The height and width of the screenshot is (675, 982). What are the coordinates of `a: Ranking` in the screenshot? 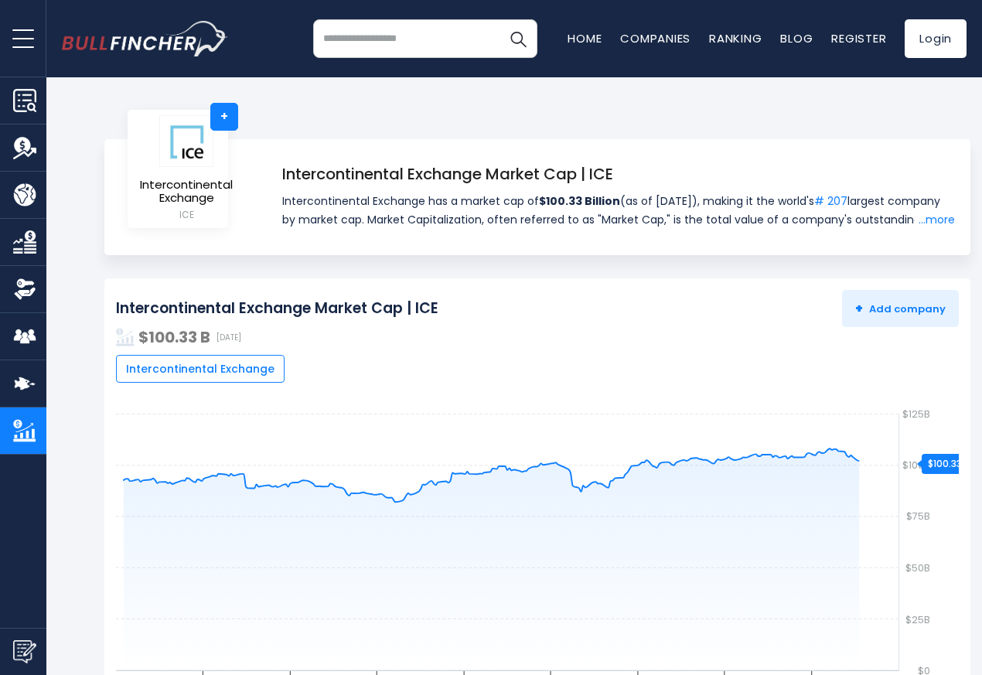 It's located at (735, 38).